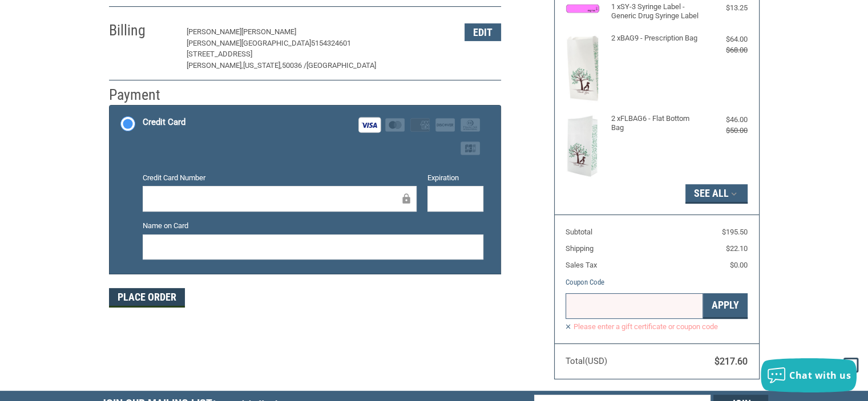  Describe the element at coordinates (725, 120) in the screenshot. I see `div: $46.00` at that location.